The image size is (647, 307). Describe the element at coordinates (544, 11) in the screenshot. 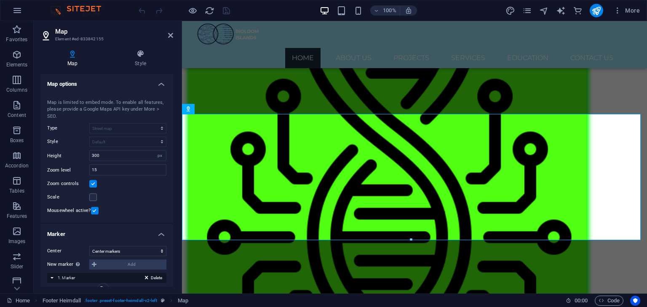

I see `i: Navigator` at that location.